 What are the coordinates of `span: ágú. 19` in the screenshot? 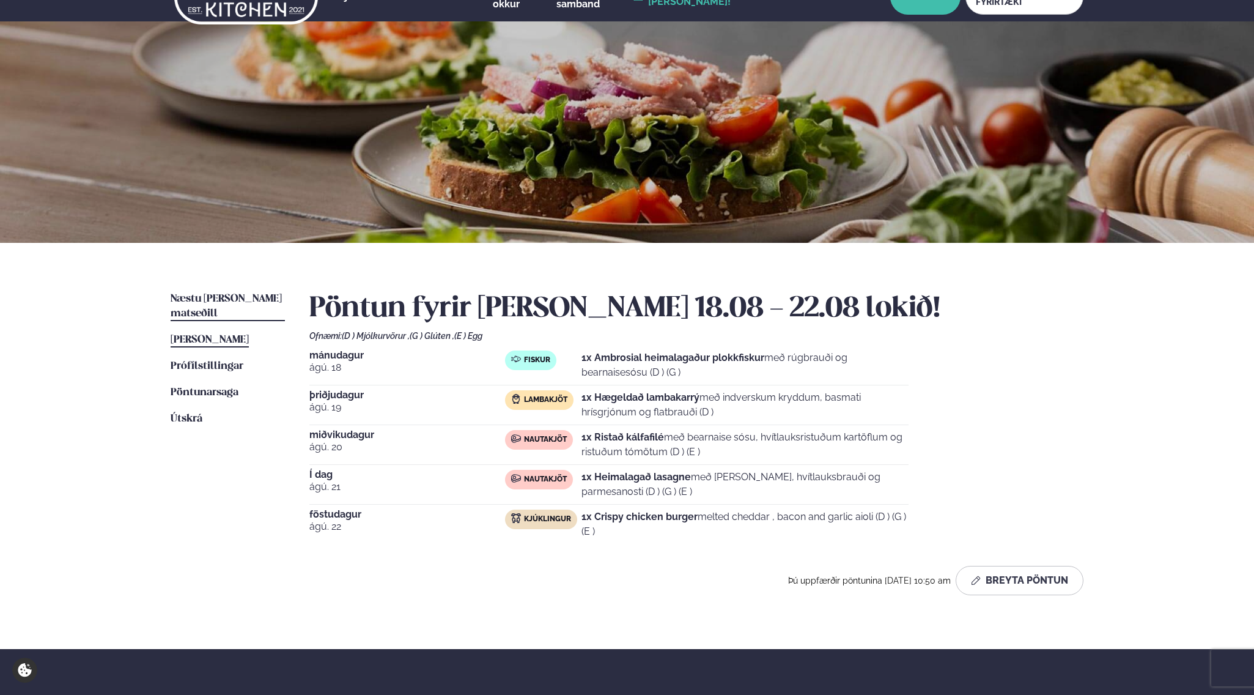 It's located at (407, 407).